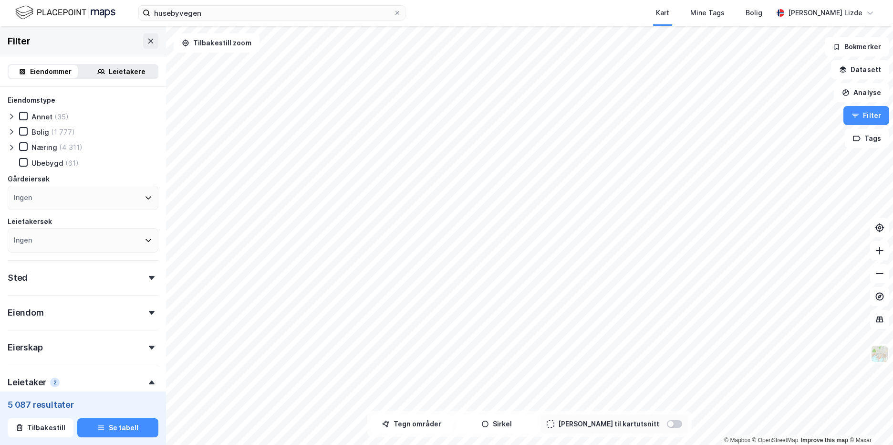 The height and width of the screenshot is (445, 893). I want to click on div: Eiendommer, so click(51, 72).